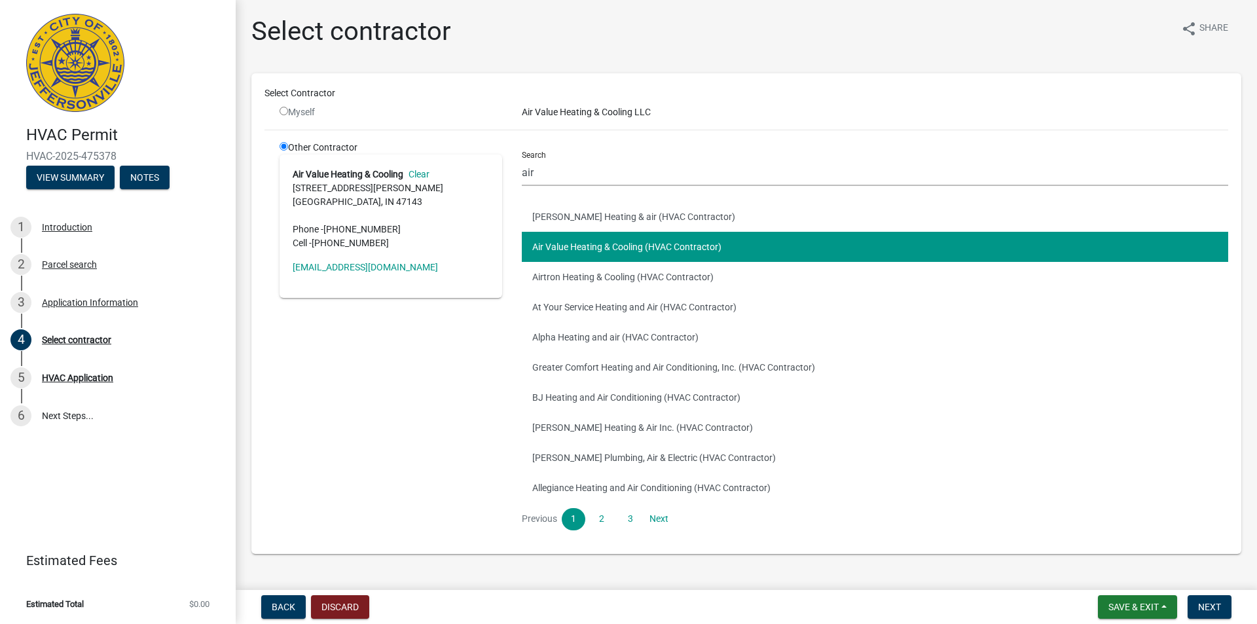 The image size is (1257, 624). What do you see at coordinates (875, 247) in the screenshot?
I see `button: Air Value Heating & Cooling (HVAC Contractor)` at bounding box center [875, 247].